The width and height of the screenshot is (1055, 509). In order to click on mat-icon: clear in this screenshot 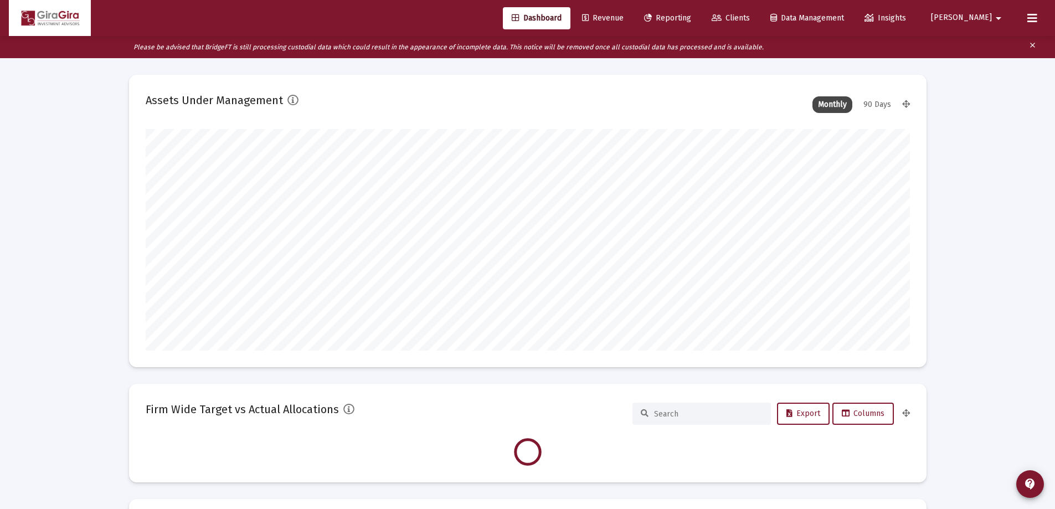, I will do `click(1032, 47)`.